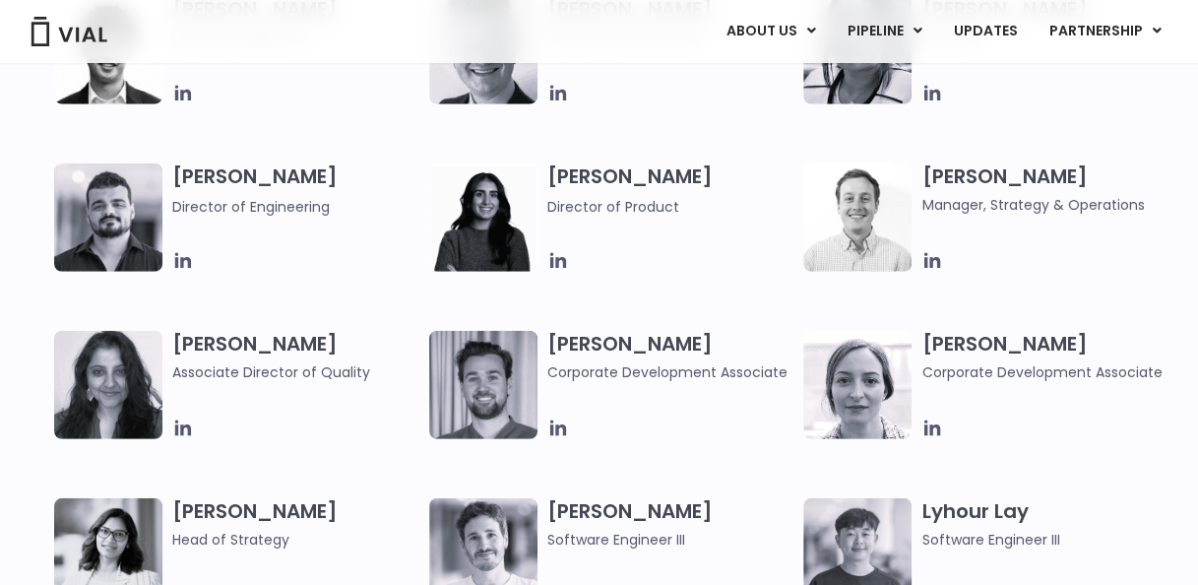 This screenshot has height=585, width=1198. What do you see at coordinates (884, 31) in the screenshot?
I see `a: PIPELINEMenu Toggle` at bounding box center [884, 31].